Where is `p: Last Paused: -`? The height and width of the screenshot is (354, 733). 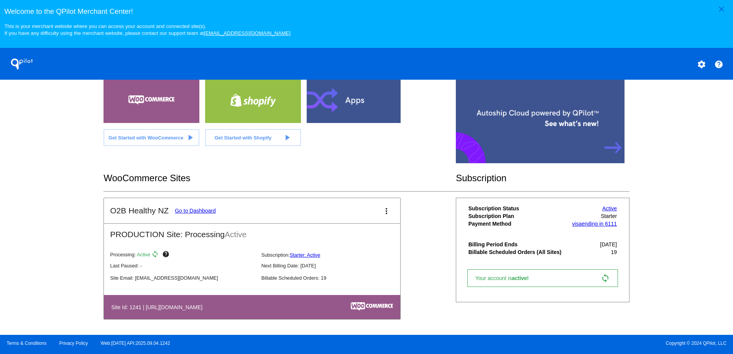
p: Last Paused: - is located at coordinates (182, 266).